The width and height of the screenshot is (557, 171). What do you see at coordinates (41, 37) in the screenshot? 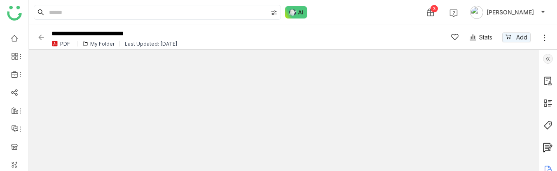
I see `img: back` at bounding box center [41, 37].